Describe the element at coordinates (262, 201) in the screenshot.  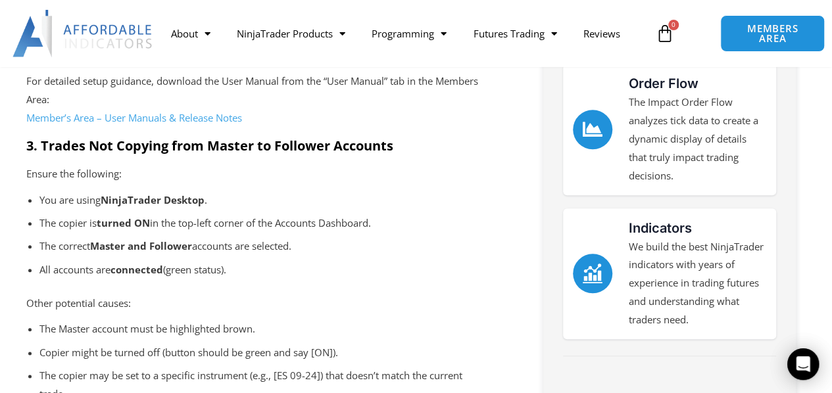
I see `p: You are using .` at that location.